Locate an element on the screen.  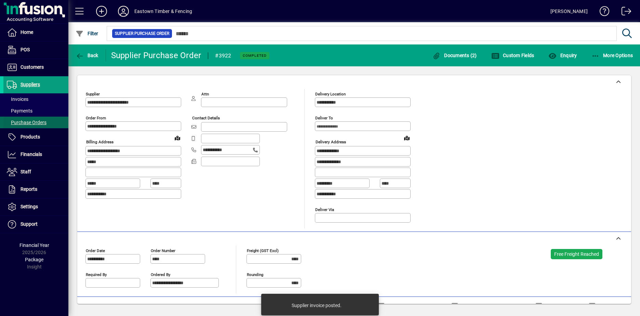
a: Products is located at coordinates (36, 137).